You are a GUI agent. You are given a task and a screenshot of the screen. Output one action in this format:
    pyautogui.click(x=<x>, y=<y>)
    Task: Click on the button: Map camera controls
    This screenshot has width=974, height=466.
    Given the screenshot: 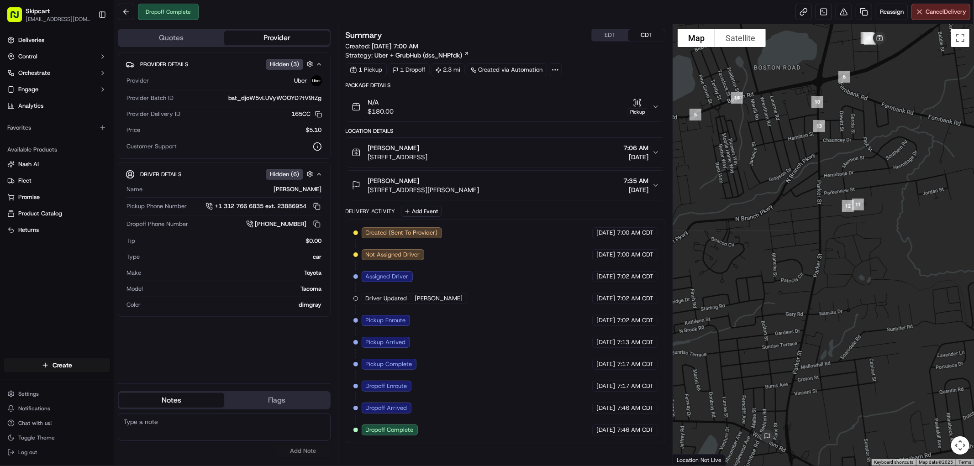 What is the action you would take?
    pyautogui.click(x=961, y=446)
    